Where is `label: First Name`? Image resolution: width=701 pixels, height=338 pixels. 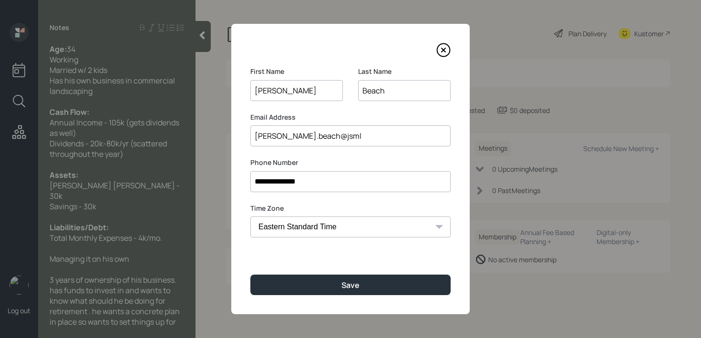 label: First Name is located at coordinates (297, 72).